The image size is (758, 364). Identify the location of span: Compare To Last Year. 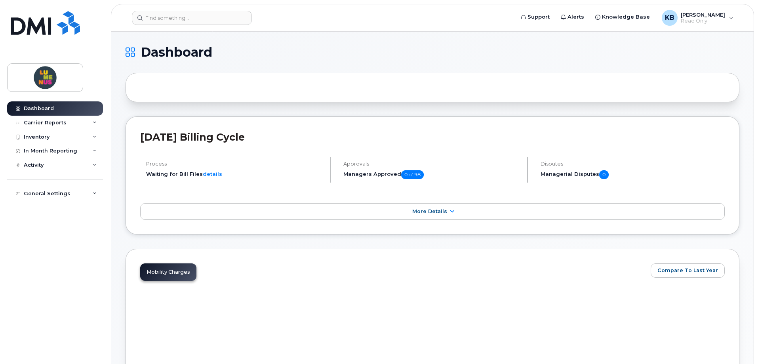
(688, 270).